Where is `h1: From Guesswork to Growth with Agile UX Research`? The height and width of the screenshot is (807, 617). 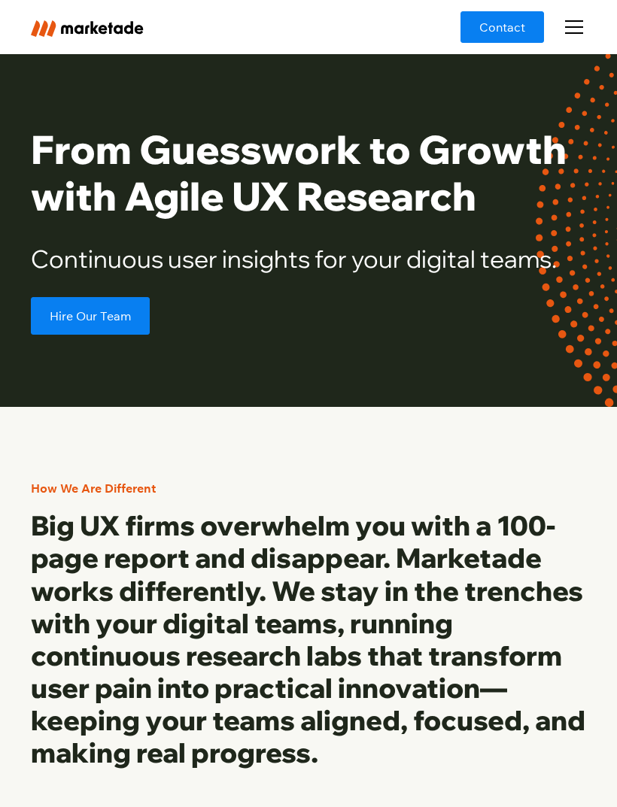 h1: From Guesswork to Growth with Agile UX Research is located at coordinates (308, 173).